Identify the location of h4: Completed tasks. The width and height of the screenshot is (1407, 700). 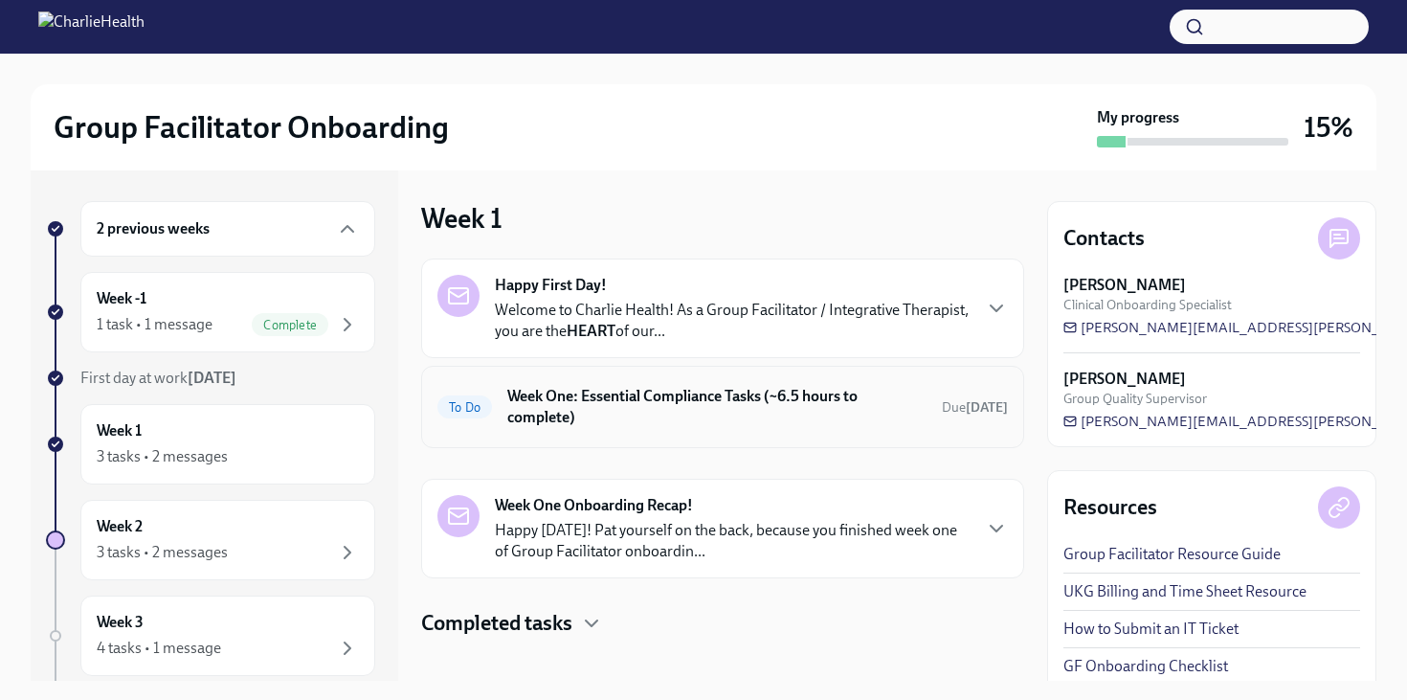
(497, 623).